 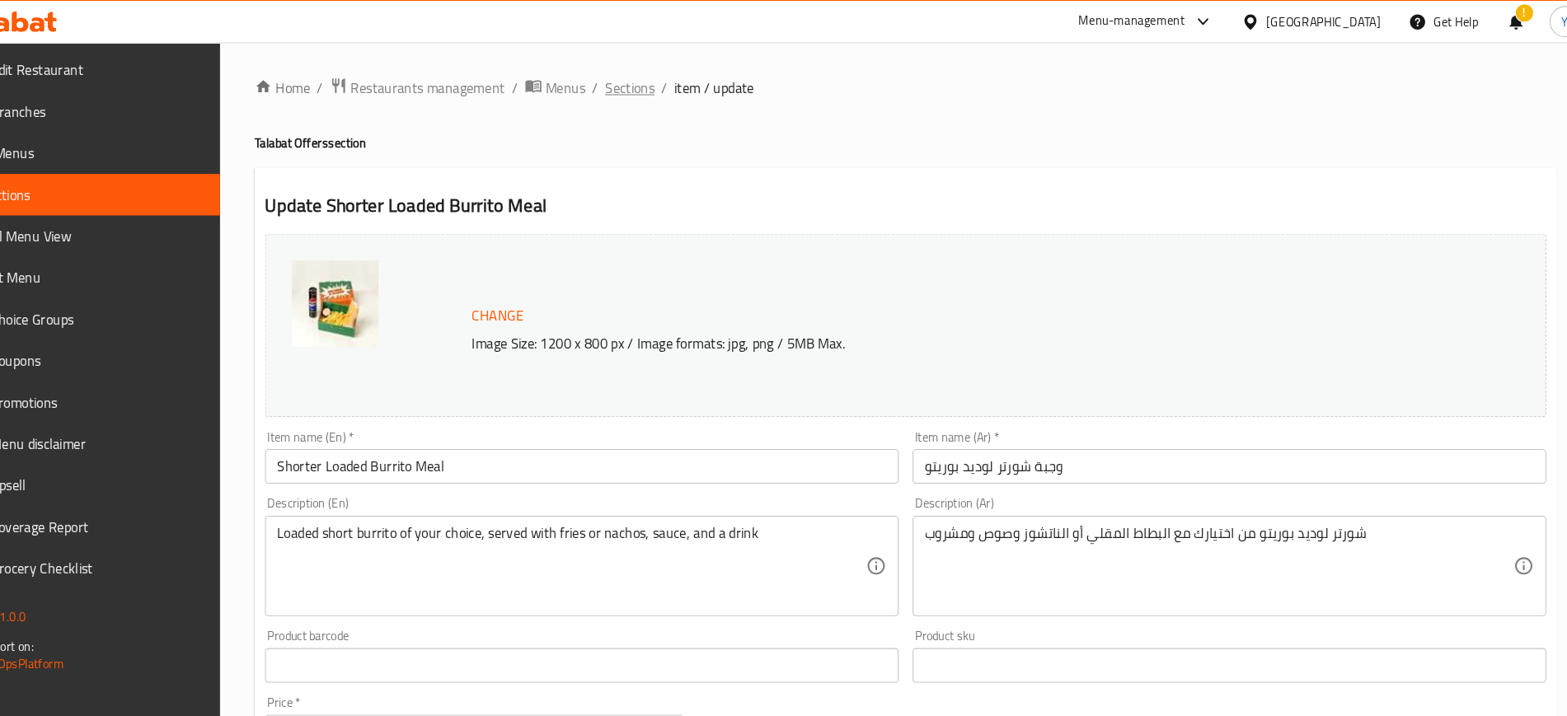 I want to click on input: Please enter price, so click(x=526, y=697).